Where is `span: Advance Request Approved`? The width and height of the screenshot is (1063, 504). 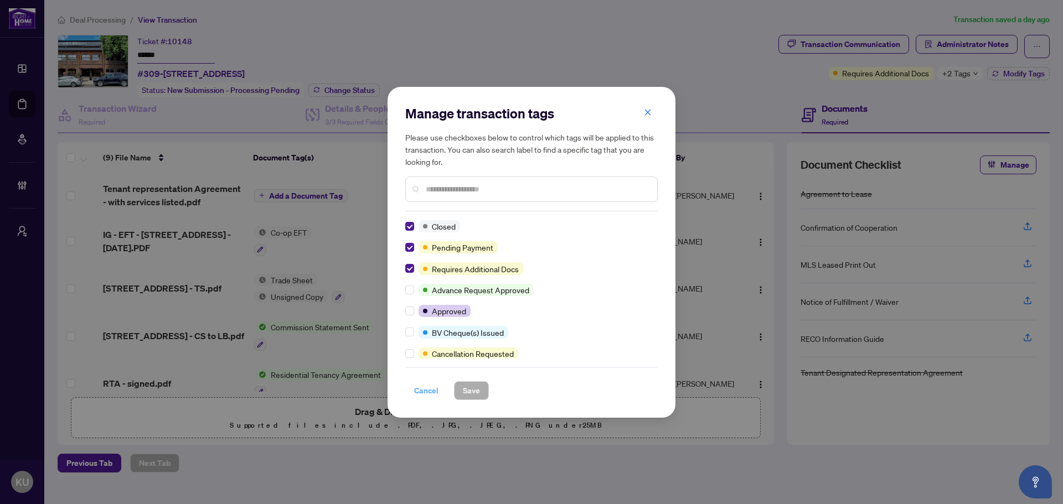
span: Advance Request Approved is located at coordinates (480, 290).